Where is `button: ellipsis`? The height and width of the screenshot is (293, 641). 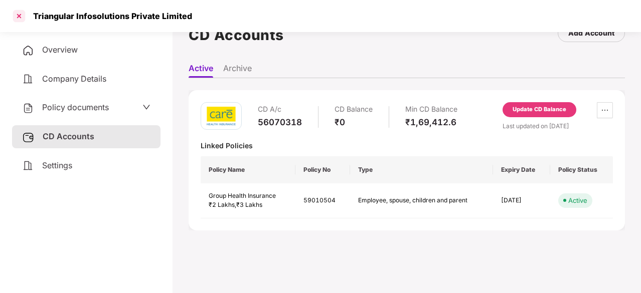 button: ellipsis is located at coordinates (605, 110).